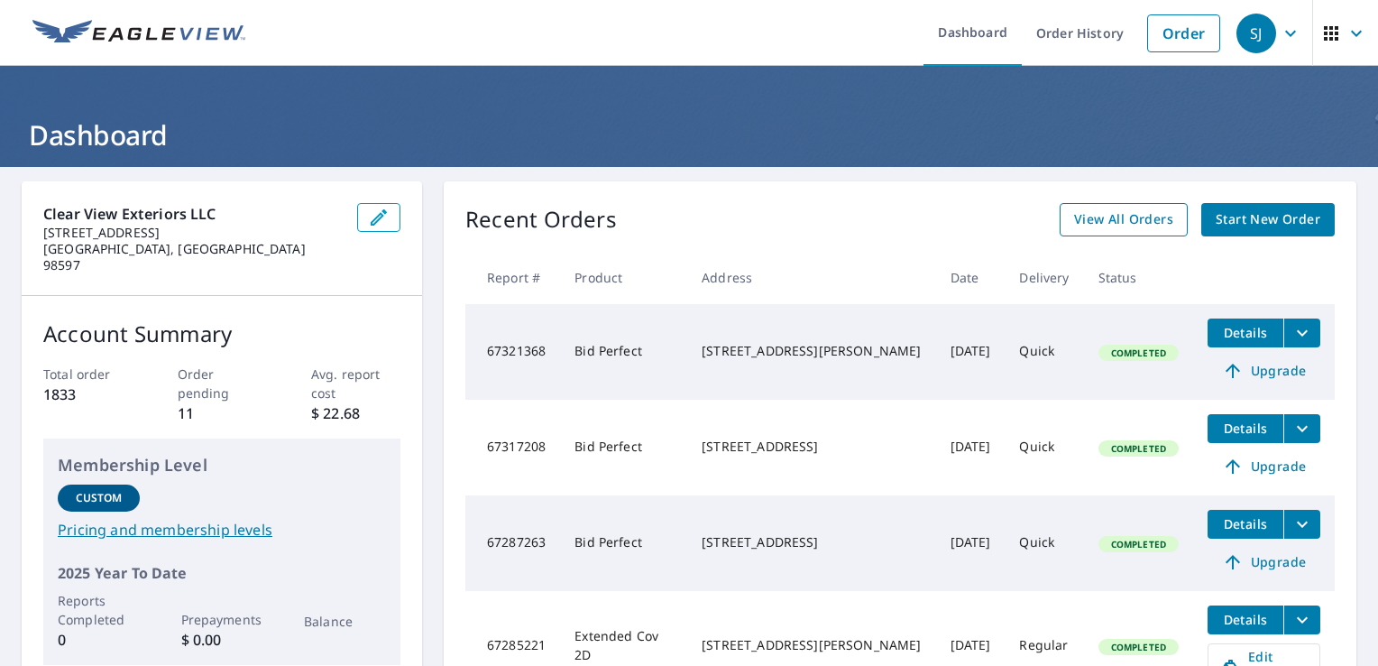 This screenshot has width=1378, height=666. Describe the element at coordinates (1302, 524) in the screenshot. I see `button: filesDropdownBtn-67287263` at that location.